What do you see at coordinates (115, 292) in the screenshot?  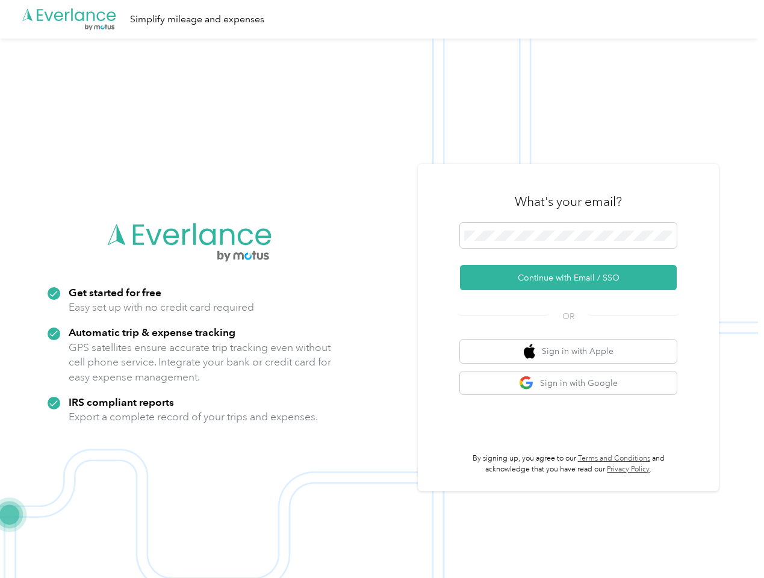 I see `strong: Get started for free` at bounding box center [115, 292].